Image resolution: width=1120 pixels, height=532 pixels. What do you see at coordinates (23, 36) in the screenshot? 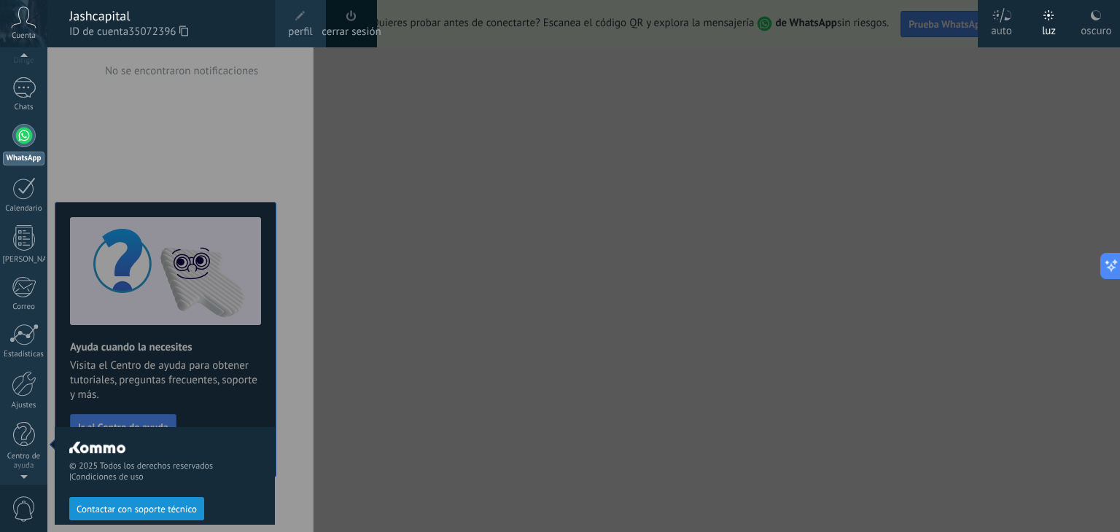
I see `font: Cuenta` at bounding box center [23, 36].